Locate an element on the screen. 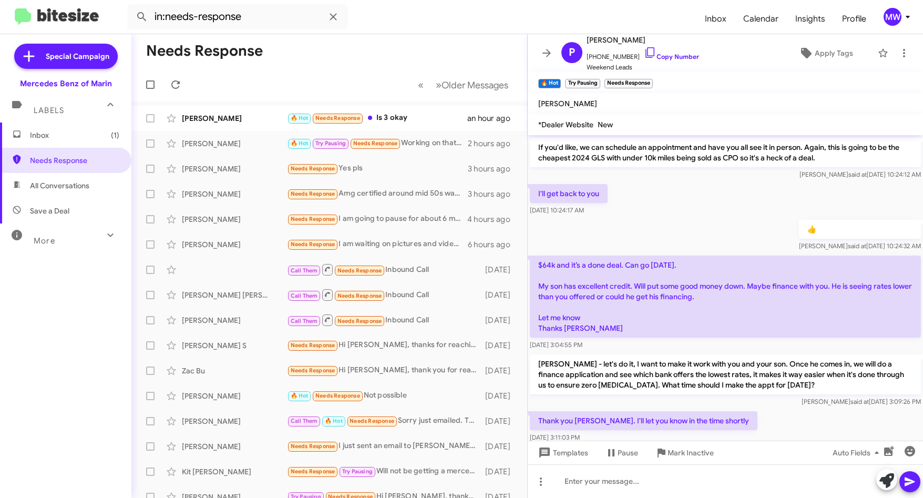 This screenshot has height=498, width=923. button: Next is located at coordinates (472, 85).